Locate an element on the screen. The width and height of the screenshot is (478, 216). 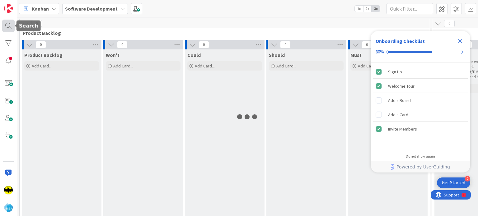
div: 60% is located at coordinates (380, 52).